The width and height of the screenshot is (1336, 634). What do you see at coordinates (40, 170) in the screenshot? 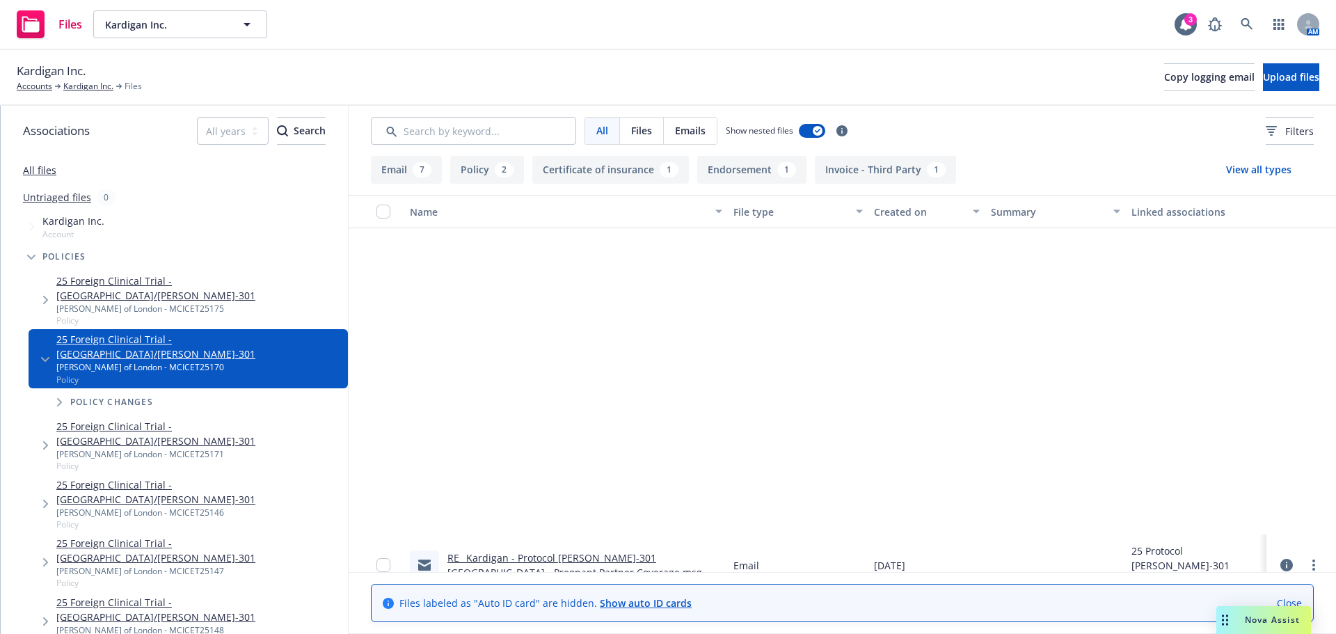
I see `a: All files` at bounding box center [40, 170].